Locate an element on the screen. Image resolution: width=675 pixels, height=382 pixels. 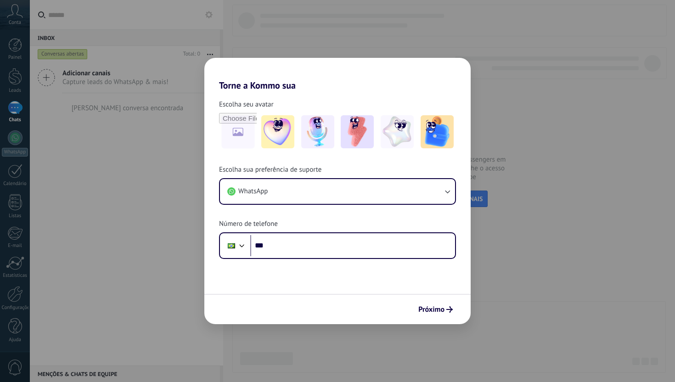
span: WhatsApp is located at coordinates (253, 192).